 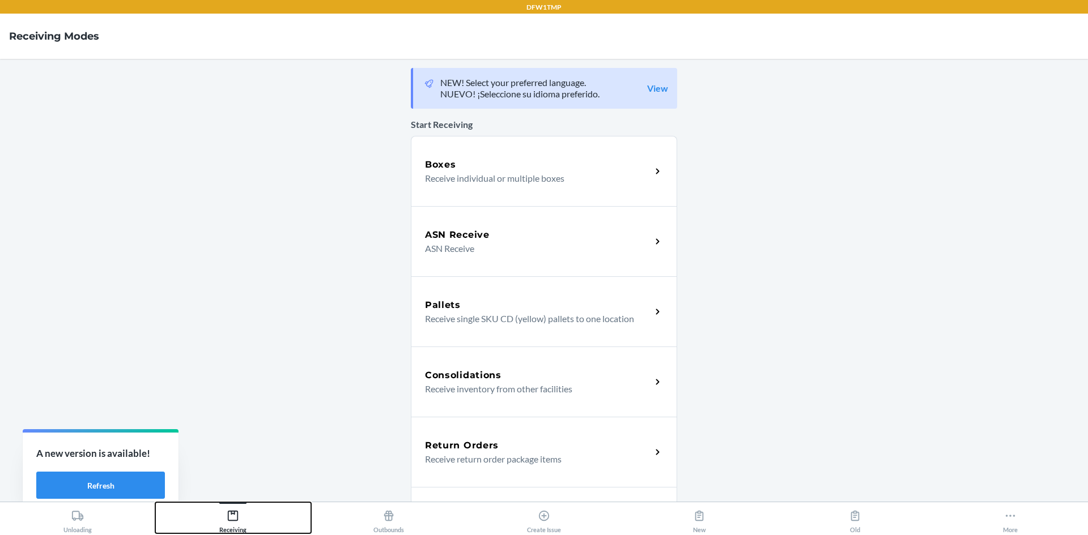 What do you see at coordinates (389, 520) in the screenshot?
I see `div: Outbounds` at bounding box center [389, 520].